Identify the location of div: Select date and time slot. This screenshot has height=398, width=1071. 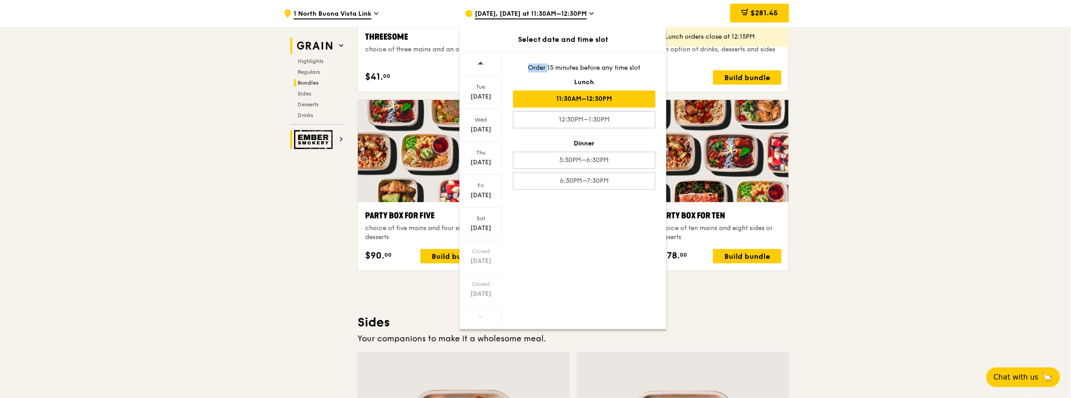
(563, 40).